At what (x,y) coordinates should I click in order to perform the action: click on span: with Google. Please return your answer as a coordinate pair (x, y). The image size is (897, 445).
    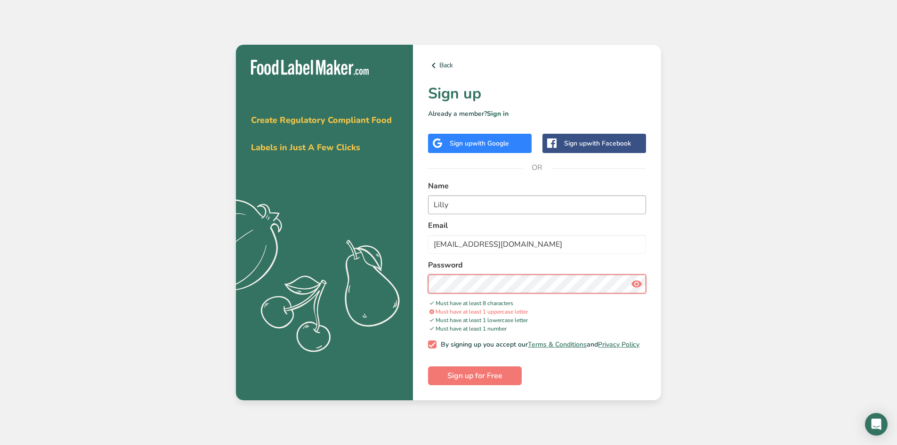
    Looking at the image, I should click on (490, 143).